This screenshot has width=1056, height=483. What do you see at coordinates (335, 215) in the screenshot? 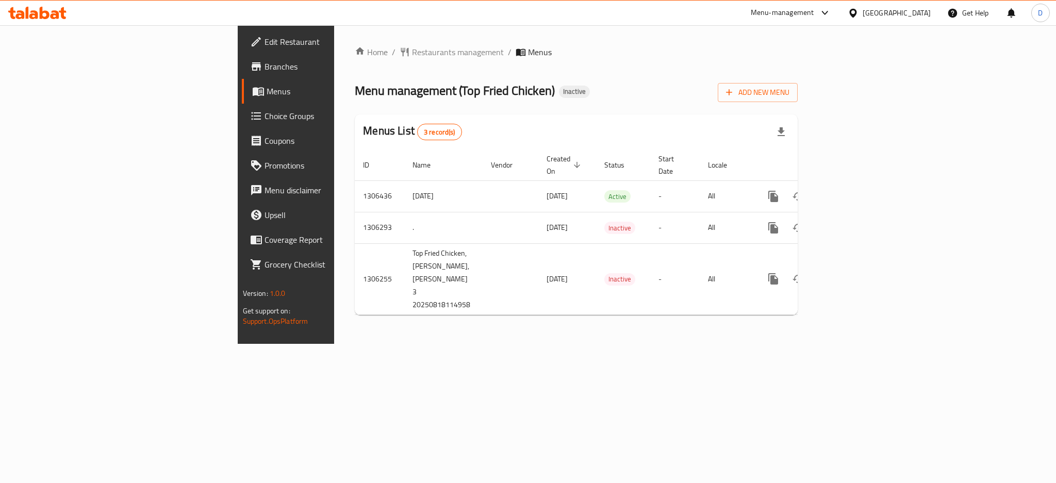
I see `span: Upsell` at bounding box center [335, 215].